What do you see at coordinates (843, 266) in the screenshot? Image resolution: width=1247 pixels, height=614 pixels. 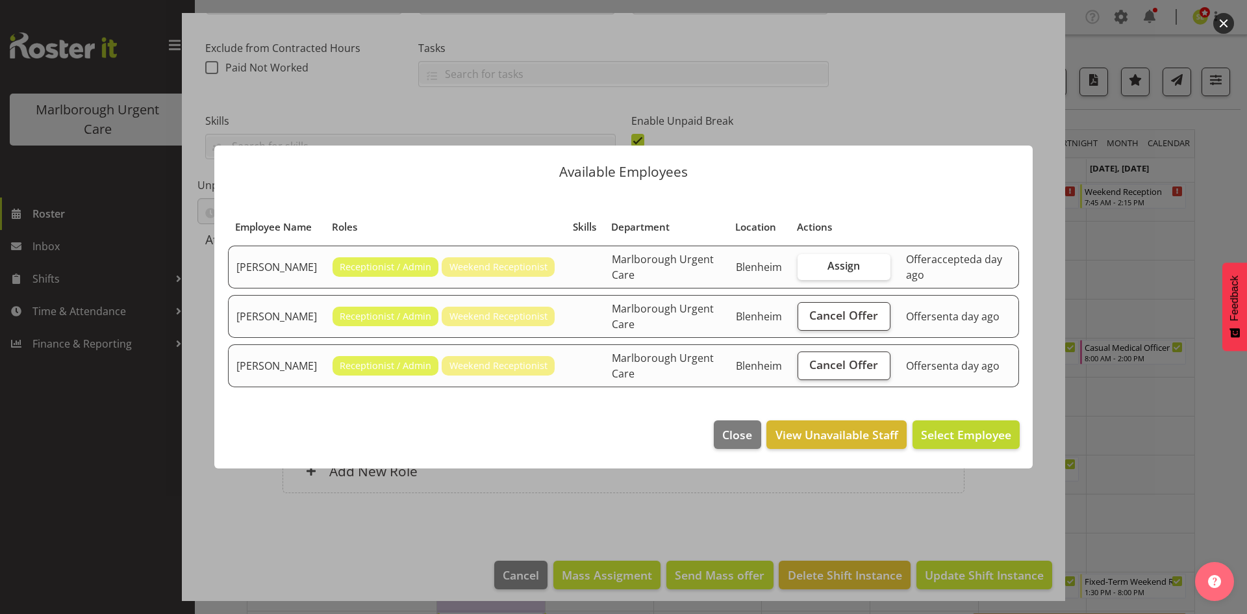 I see `span: Assign` at bounding box center [843, 266].